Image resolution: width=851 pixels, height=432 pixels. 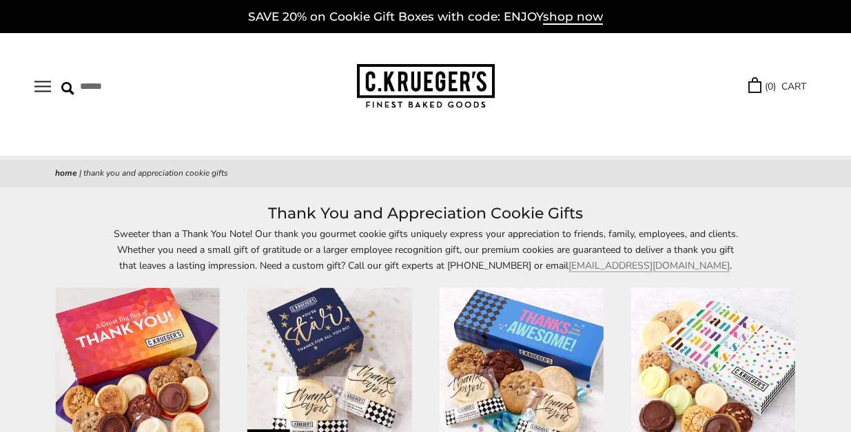 What do you see at coordinates (143, 86) in the screenshot?
I see `input: Search` at bounding box center [143, 86].